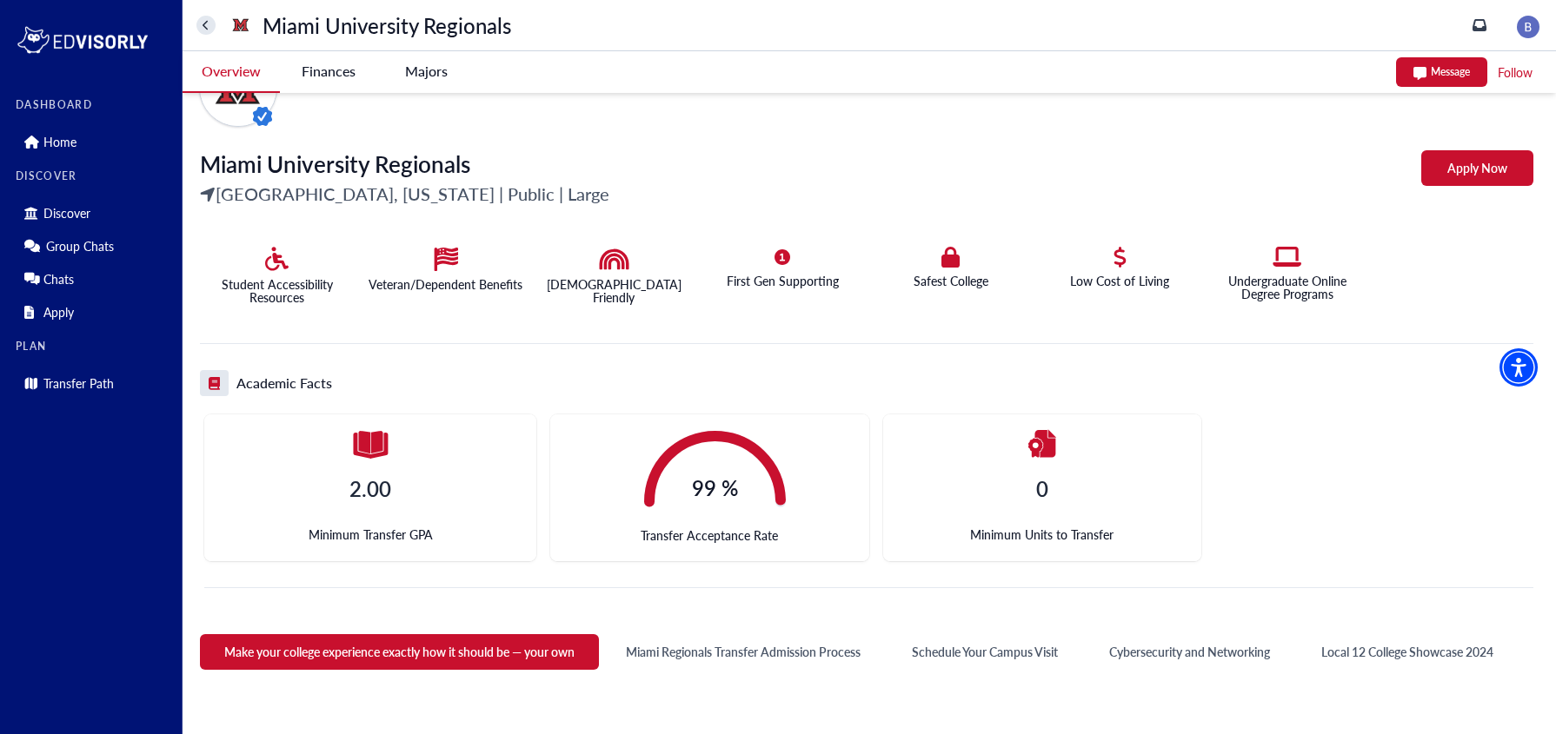 The height and width of the screenshot is (734, 1556). Describe the element at coordinates (1189, 652) in the screenshot. I see `button: Cybersecurity and Networking` at that location.